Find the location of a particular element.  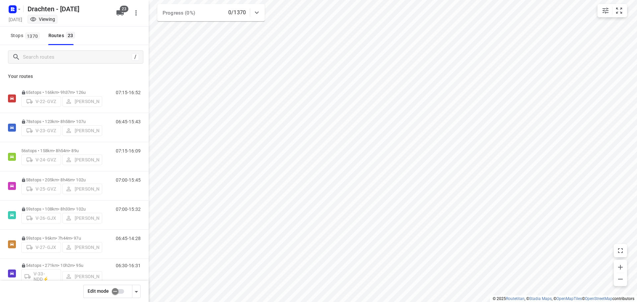

a: OpenStreetMap is located at coordinates (599, 299).